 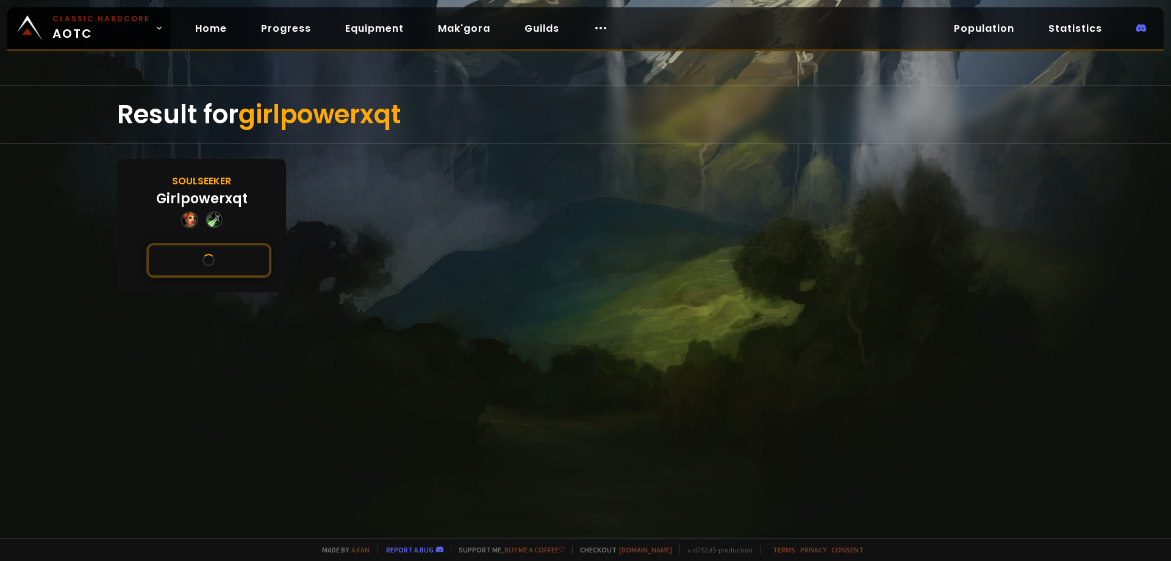 I want to click on a: Progress, so click(x=286, y=28).